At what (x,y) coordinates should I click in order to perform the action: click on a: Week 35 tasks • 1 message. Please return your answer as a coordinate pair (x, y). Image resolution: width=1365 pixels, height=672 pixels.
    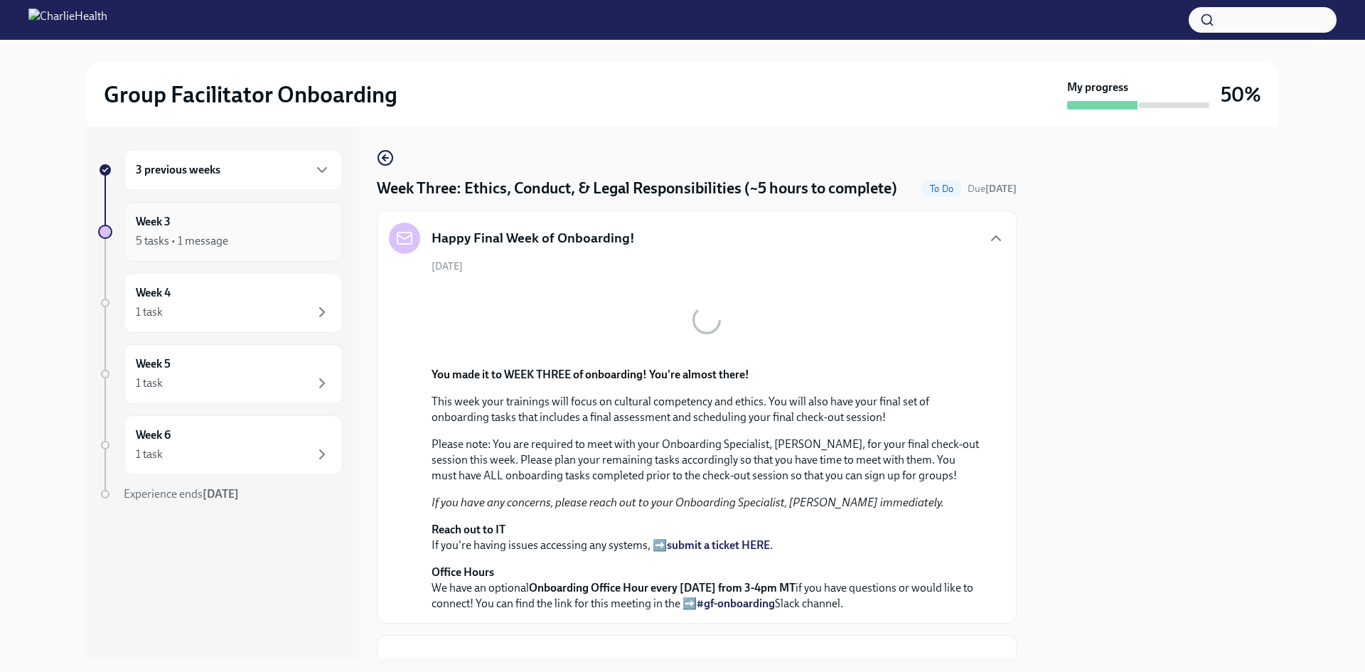
    Looking at the image, I should click on (220, 232).